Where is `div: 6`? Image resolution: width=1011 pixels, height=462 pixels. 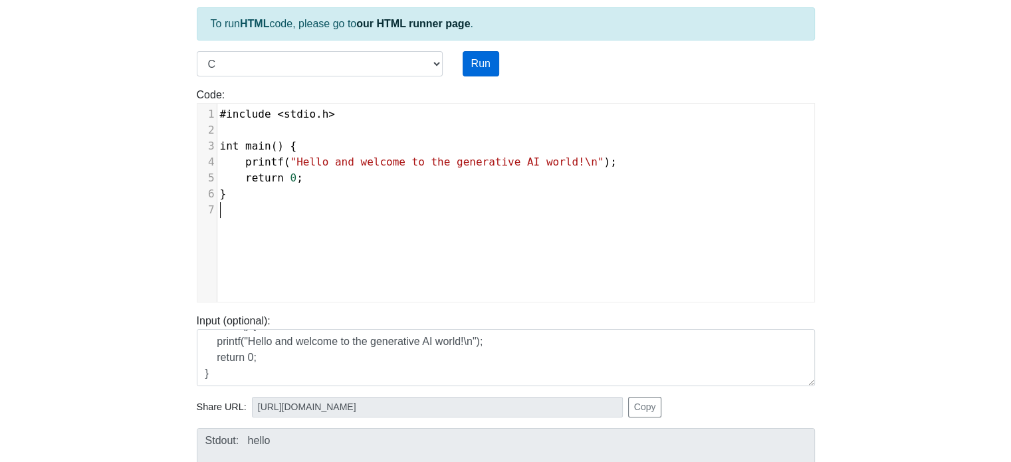 div: 6 is located at coordinates (207, 194).